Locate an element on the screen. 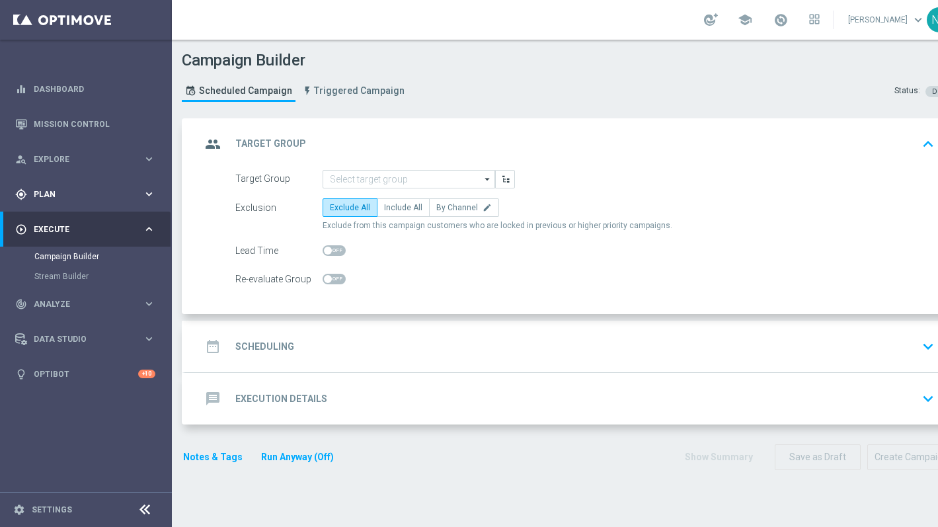 The image size is (938, 527). i: group is located at coordinates (213, 144).